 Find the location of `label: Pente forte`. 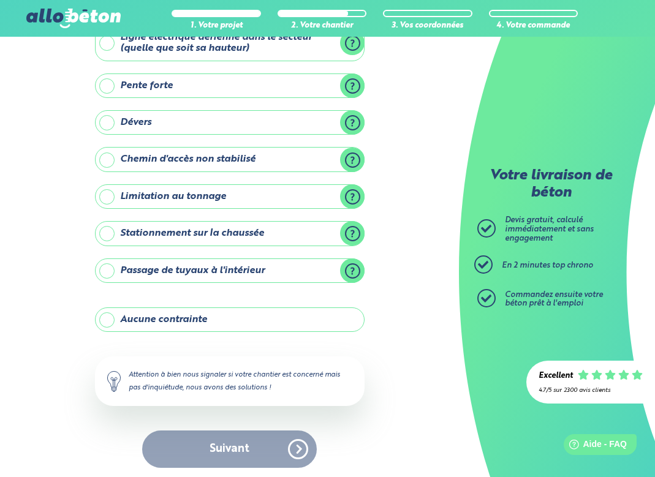

label: Pente forte is located at coordinates (230, 86).